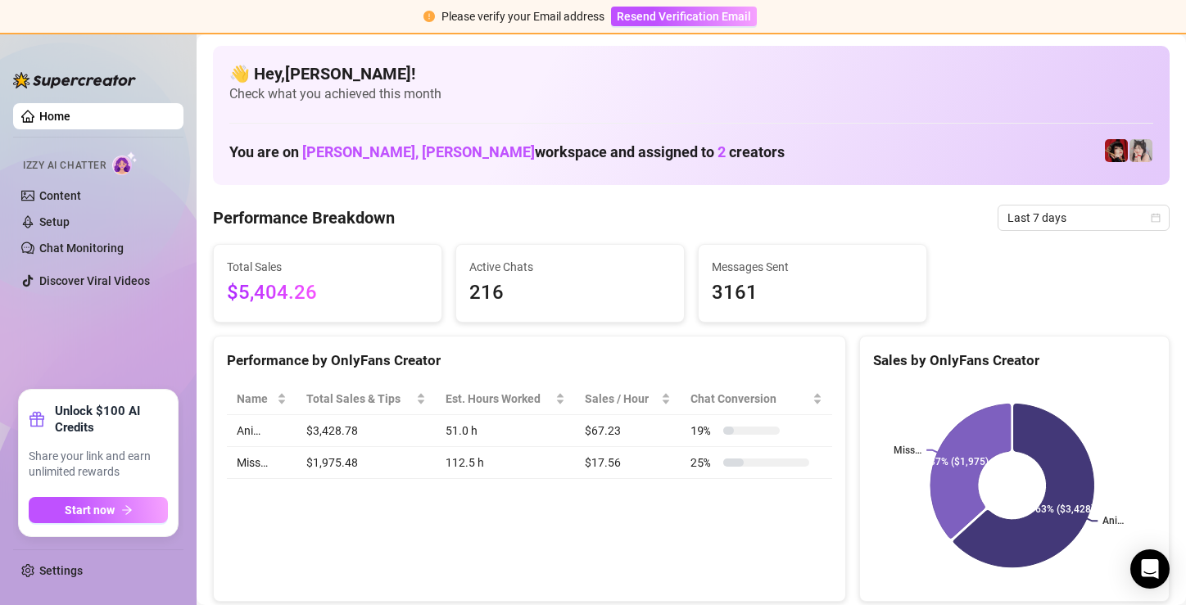 Image resolution: width=1186 pixels, height=605 pixels. Describe the element at coordinates (1116, 151) in the screenshot. I see `img: Miss` at that location.